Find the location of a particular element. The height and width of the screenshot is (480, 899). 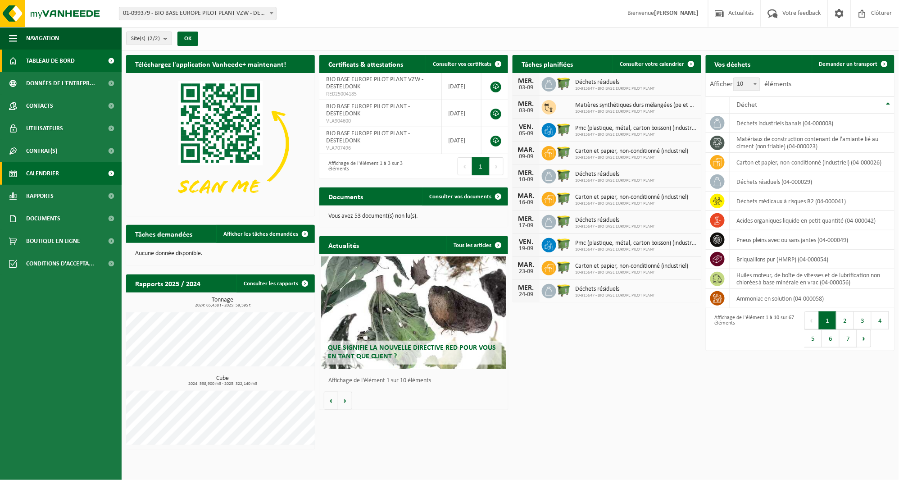

td: matériaux de construction contenant de l'amiante lié au ciment (non friable) (04-000023) is located at coordinates (812, 143).